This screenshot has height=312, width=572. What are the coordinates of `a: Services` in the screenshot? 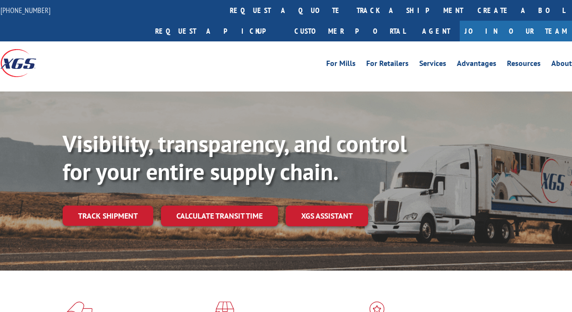 It's located at (433, 65).